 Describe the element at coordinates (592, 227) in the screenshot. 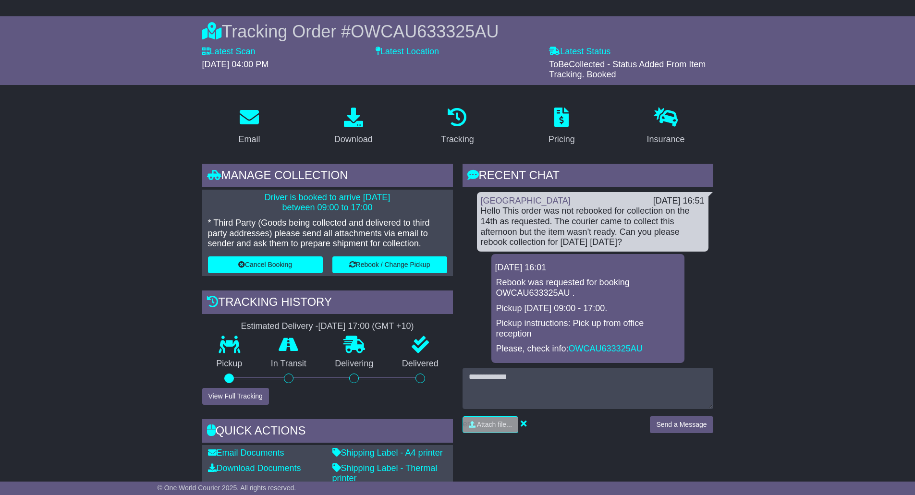

I see `div: Hello This order was not rebooked for collection on the 14th as requested. The courier came to co...` at that location.